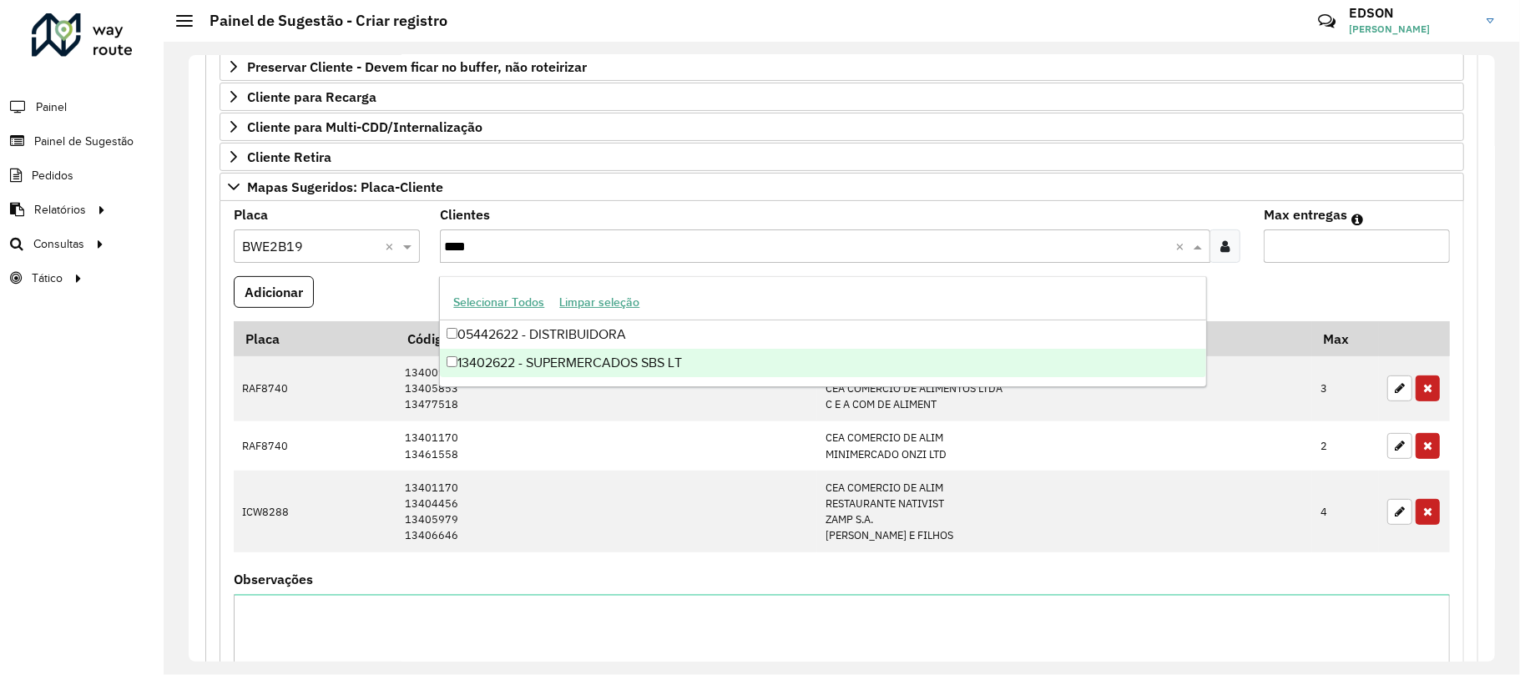 Image resolution: width=1520 pixels, height=675 pixels. I want to click on td: 13401170 13404456 13405979 13406646, so click(607, 512).